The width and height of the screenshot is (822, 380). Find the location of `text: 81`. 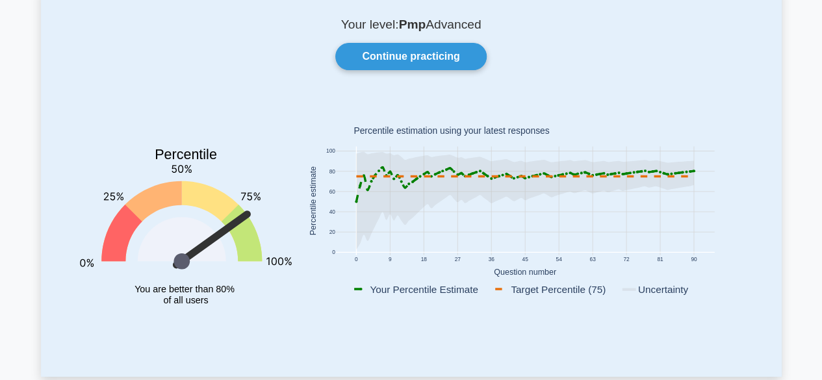

text: 81 is located at coordinates (660, 259).